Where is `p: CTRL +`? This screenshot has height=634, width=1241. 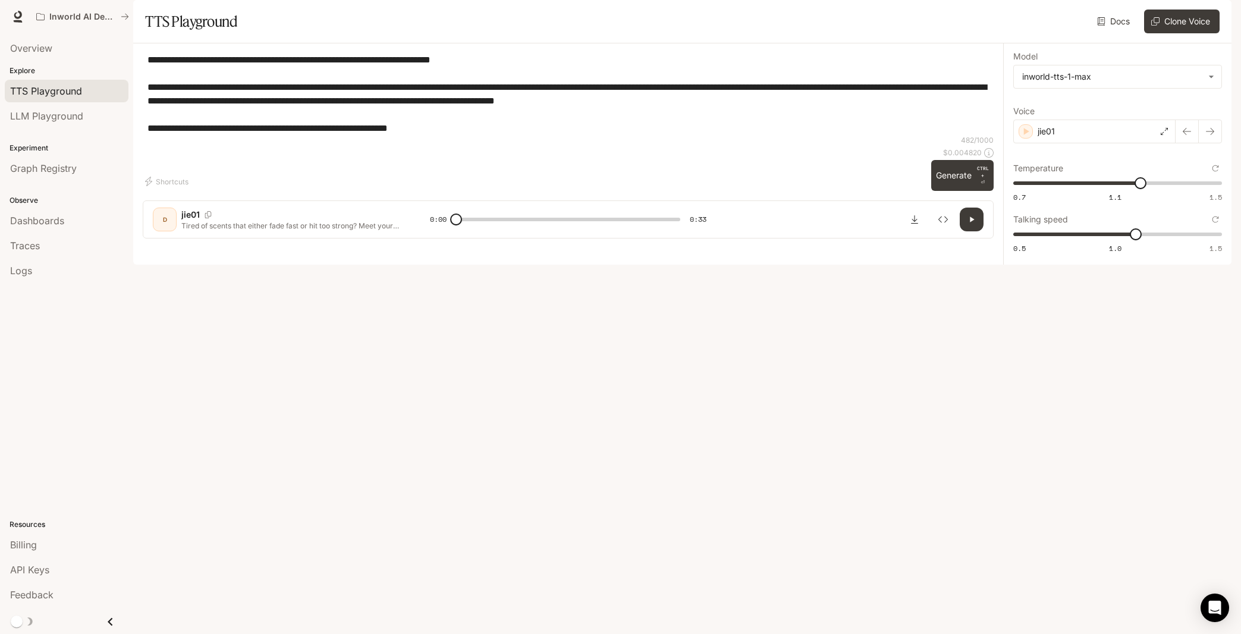
p: CTRL + is located at coordinates (982, 172).